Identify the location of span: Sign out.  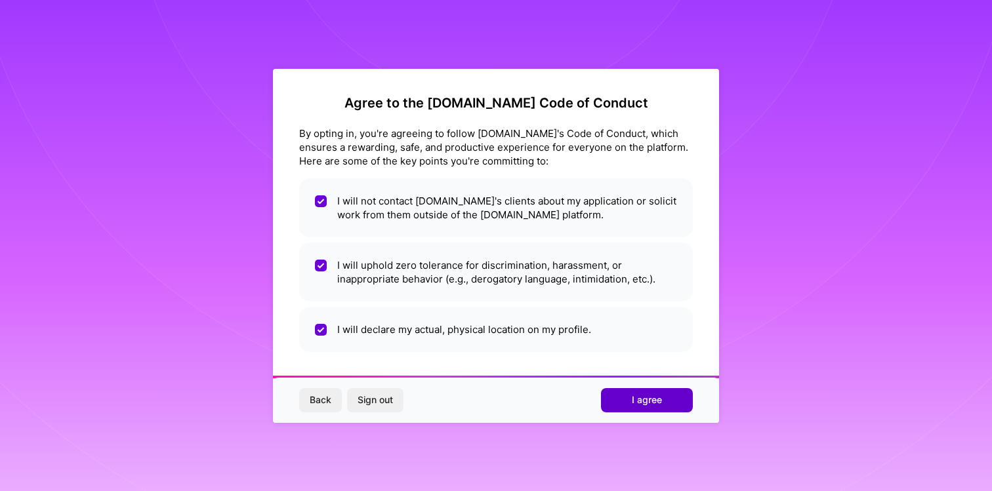
(375, 400).